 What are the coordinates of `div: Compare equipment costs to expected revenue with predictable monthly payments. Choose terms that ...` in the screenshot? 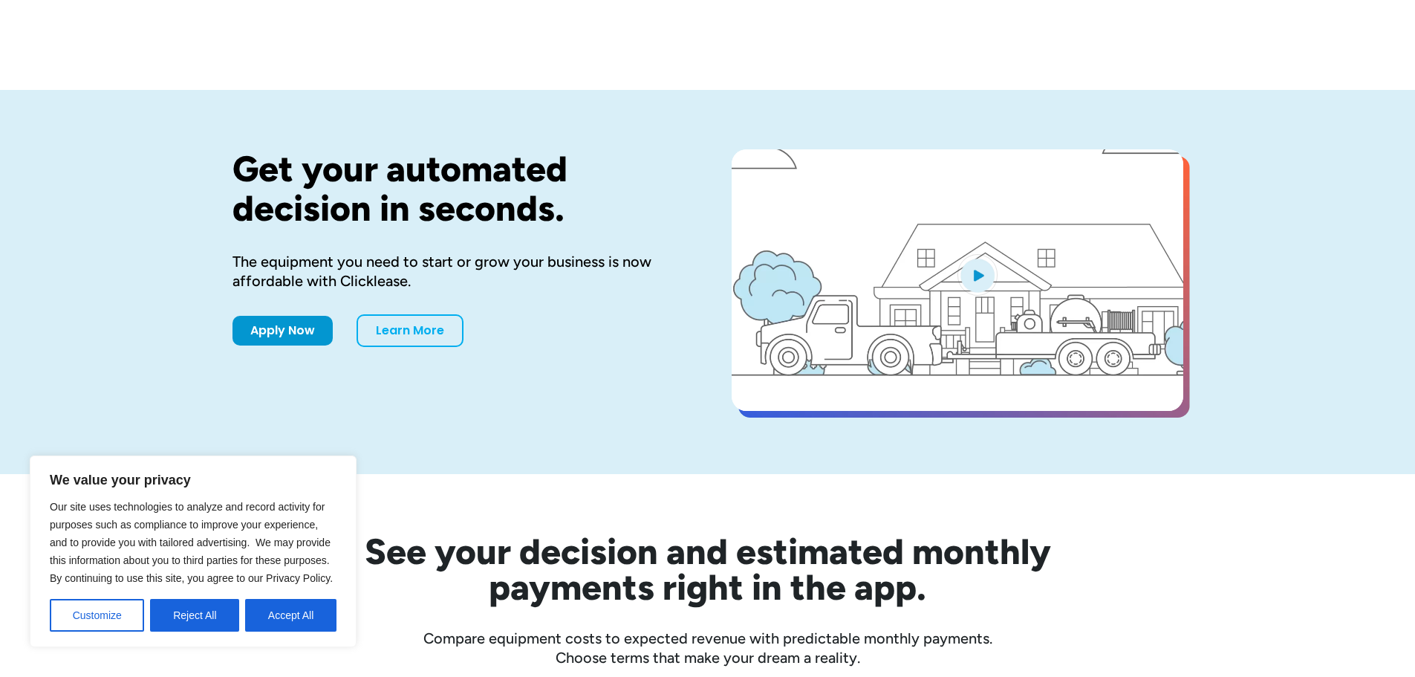 It's located at (708, 648).